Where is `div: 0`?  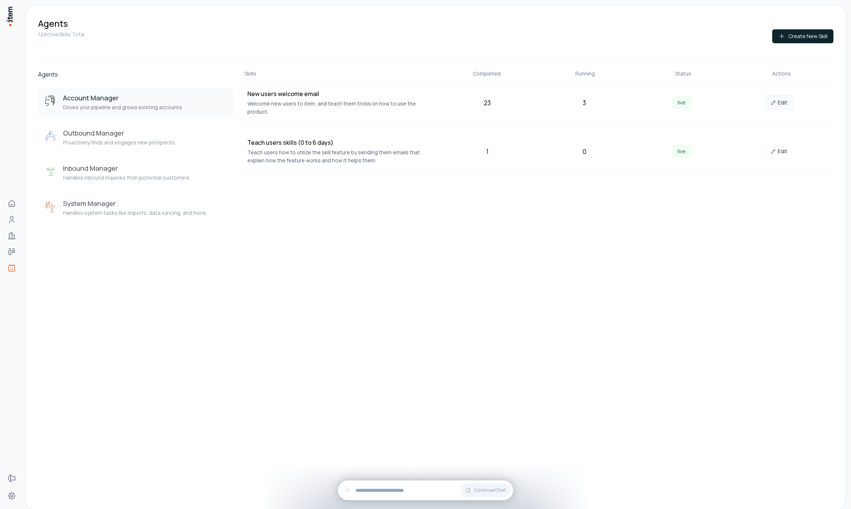
div: 0 is located at coordinates (584, 151).